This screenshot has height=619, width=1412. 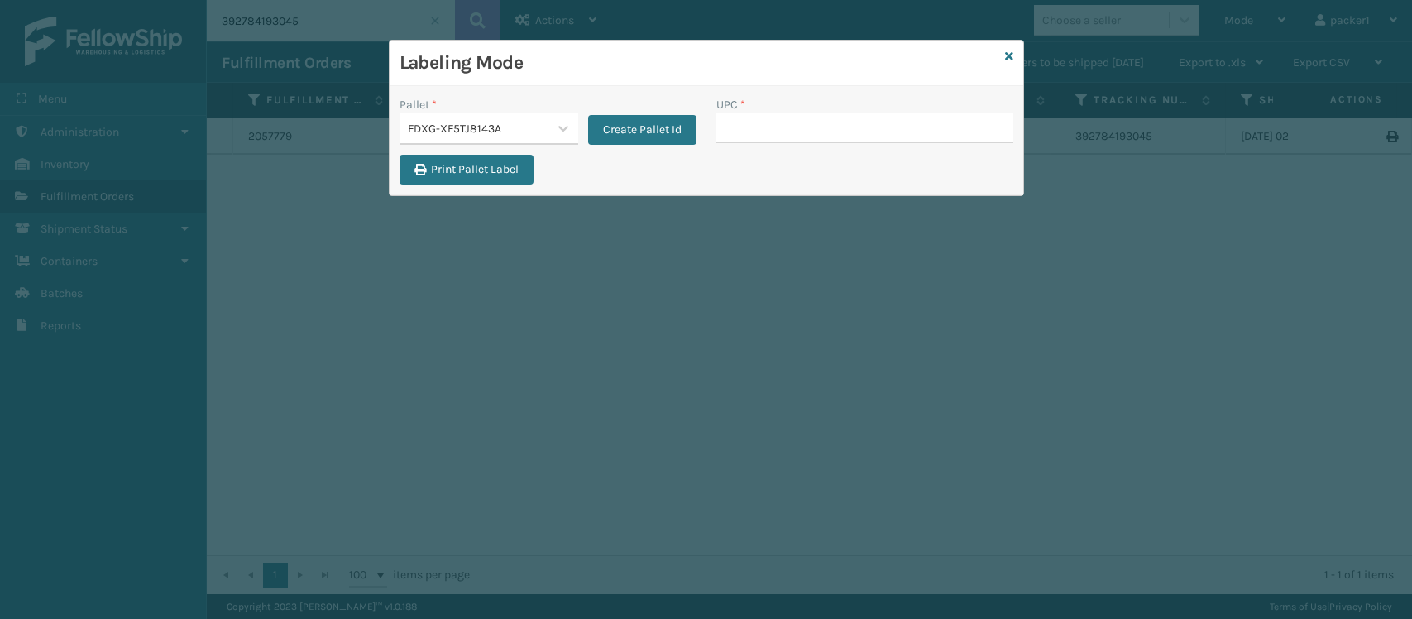 I want to click on button: Print Pallet Label, so click(x=466, y=170).